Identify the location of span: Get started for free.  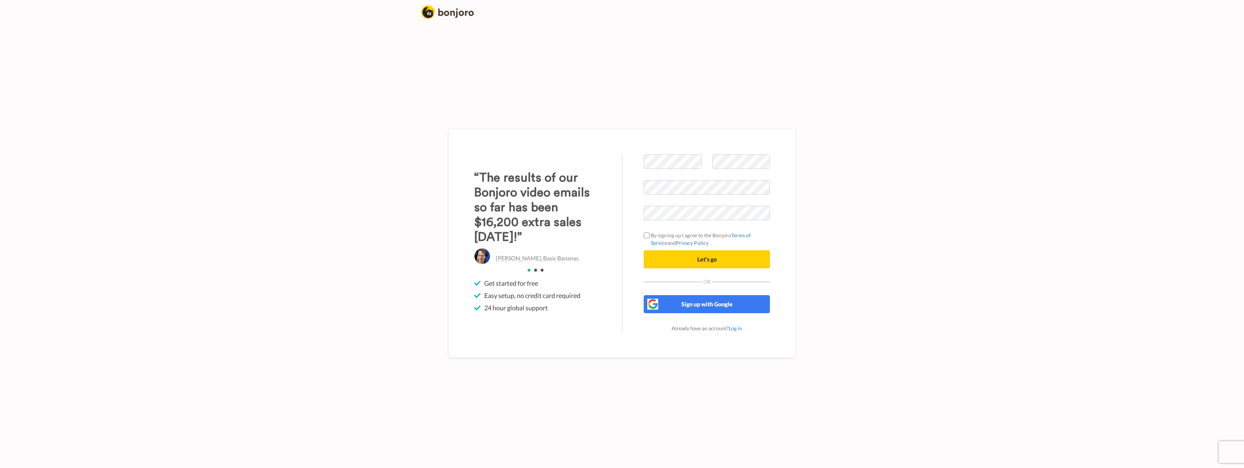
(511, 283).